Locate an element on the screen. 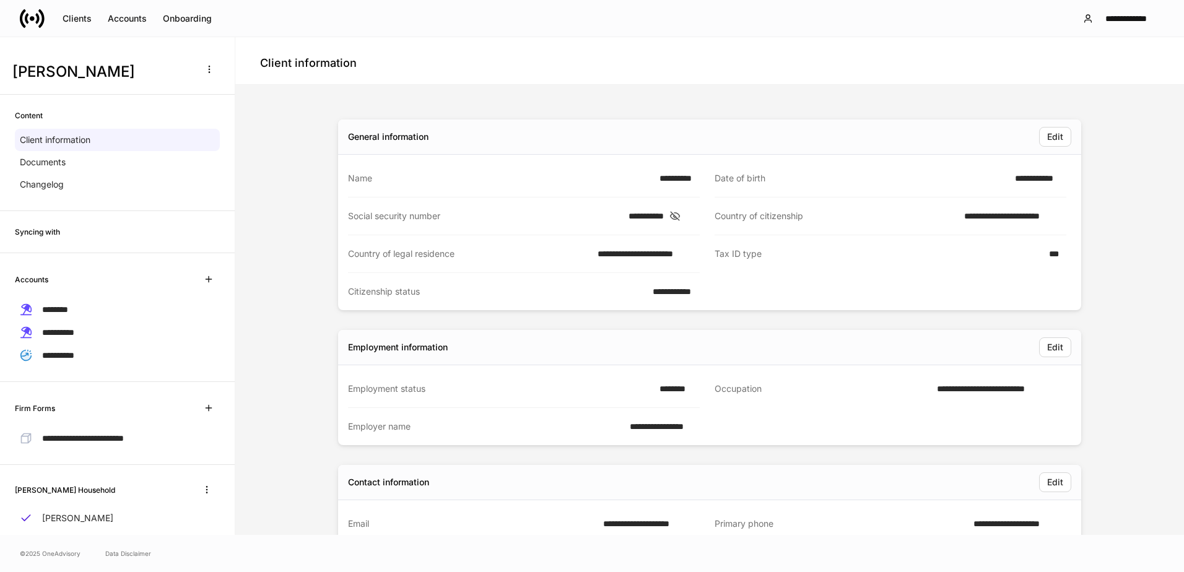  div: Clients is located at coordinates (77, 19).